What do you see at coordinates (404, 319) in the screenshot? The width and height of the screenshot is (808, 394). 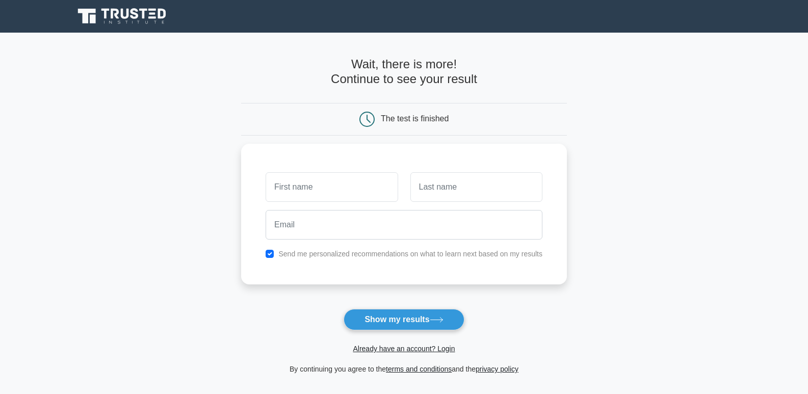 I see `button: Show my results` at bounding box center [404, 319].